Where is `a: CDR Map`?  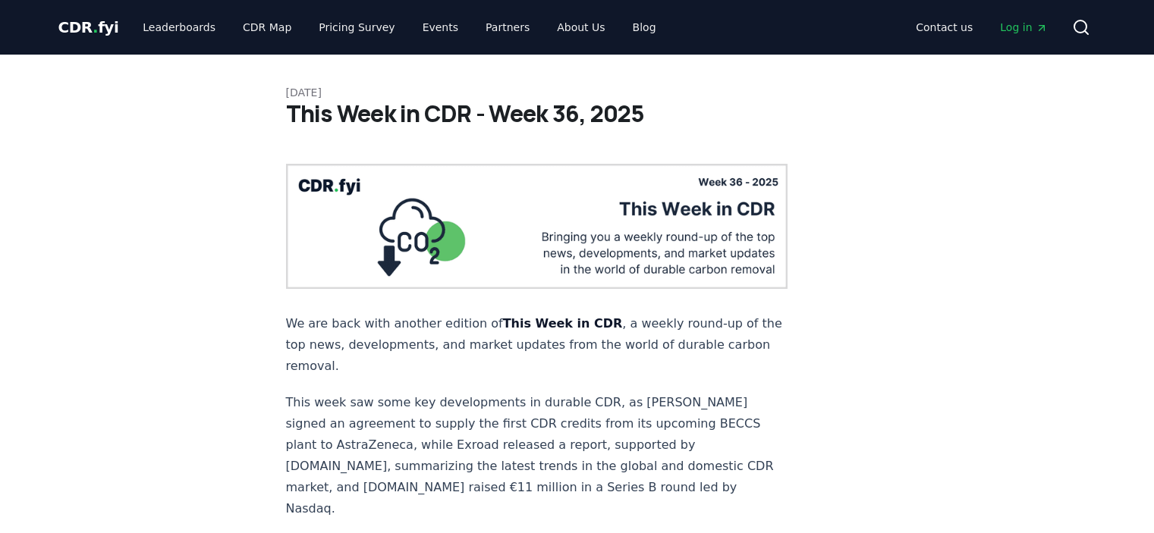
a: CDR Map is located at coordinates (267, 27).